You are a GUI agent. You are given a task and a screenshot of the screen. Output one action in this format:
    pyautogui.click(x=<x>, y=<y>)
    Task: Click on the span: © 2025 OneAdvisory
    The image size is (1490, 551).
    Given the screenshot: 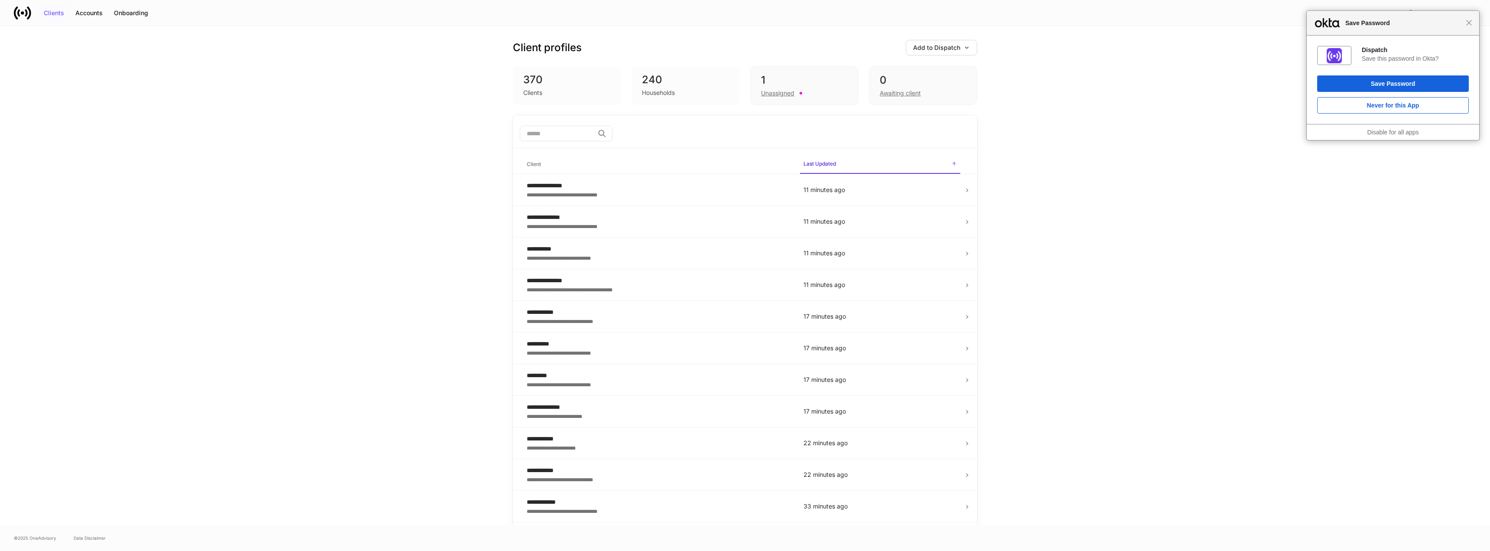 What is the action you would take?
    pyautogui.click(x=35, y=538)
    